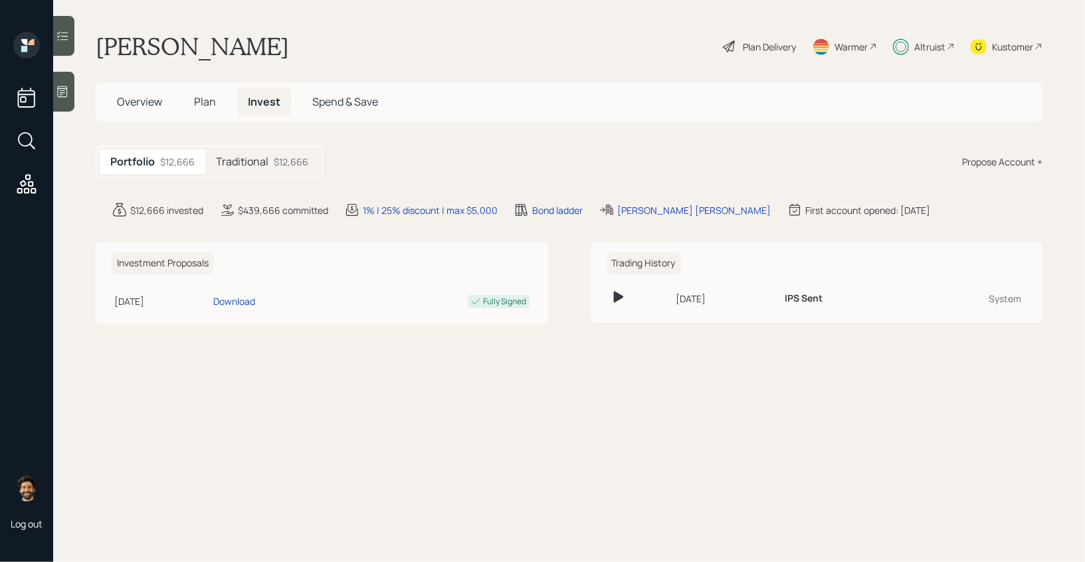 This screenshot has height=562, width=1085. I want to click on span: Overview, so click(140, 102).